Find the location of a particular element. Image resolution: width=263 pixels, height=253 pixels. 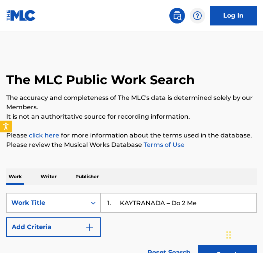

div: Work Title is located at coordinates (47, 202).